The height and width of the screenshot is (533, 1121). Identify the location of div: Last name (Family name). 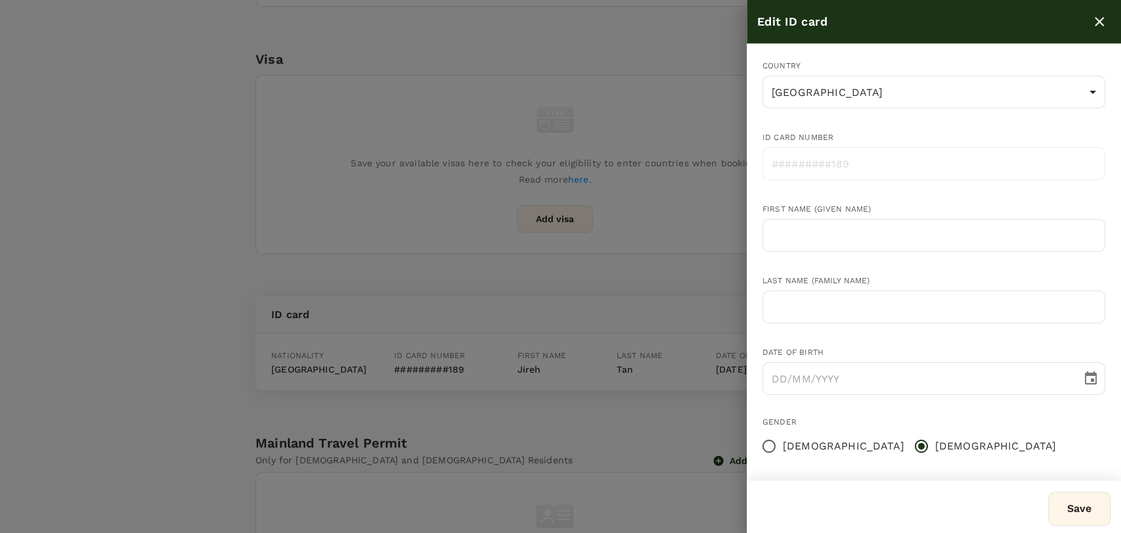
(934, 281).